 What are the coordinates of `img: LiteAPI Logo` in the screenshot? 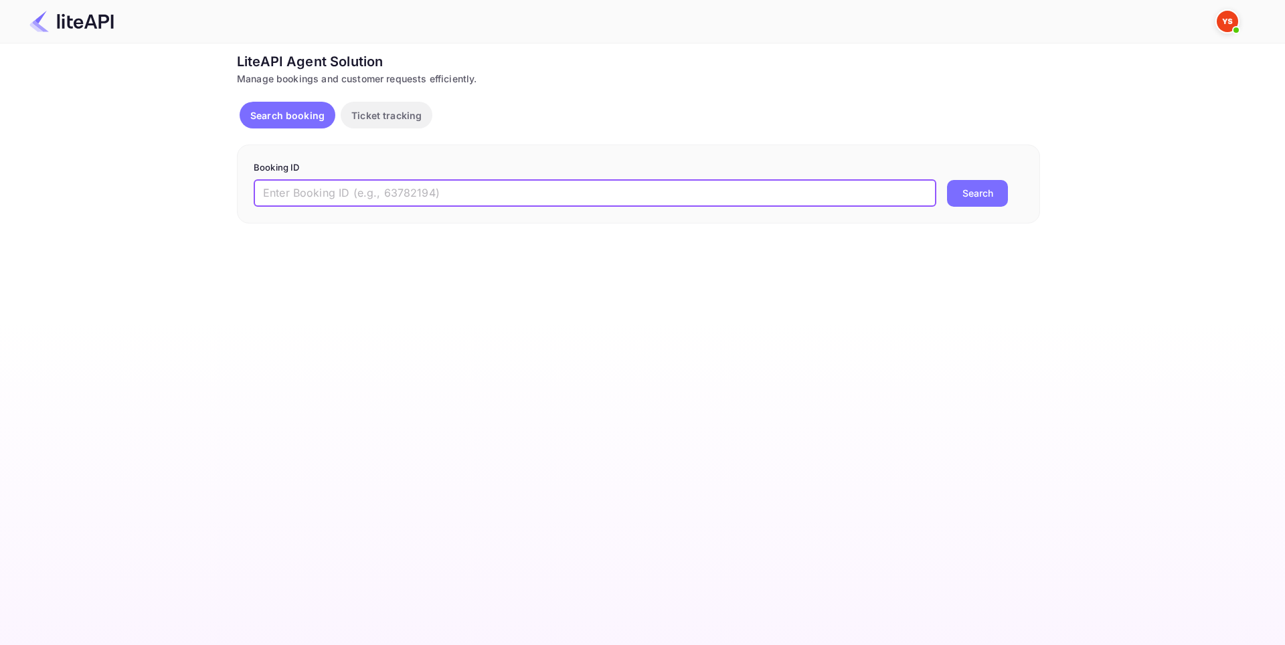 It's located at (72, 21).